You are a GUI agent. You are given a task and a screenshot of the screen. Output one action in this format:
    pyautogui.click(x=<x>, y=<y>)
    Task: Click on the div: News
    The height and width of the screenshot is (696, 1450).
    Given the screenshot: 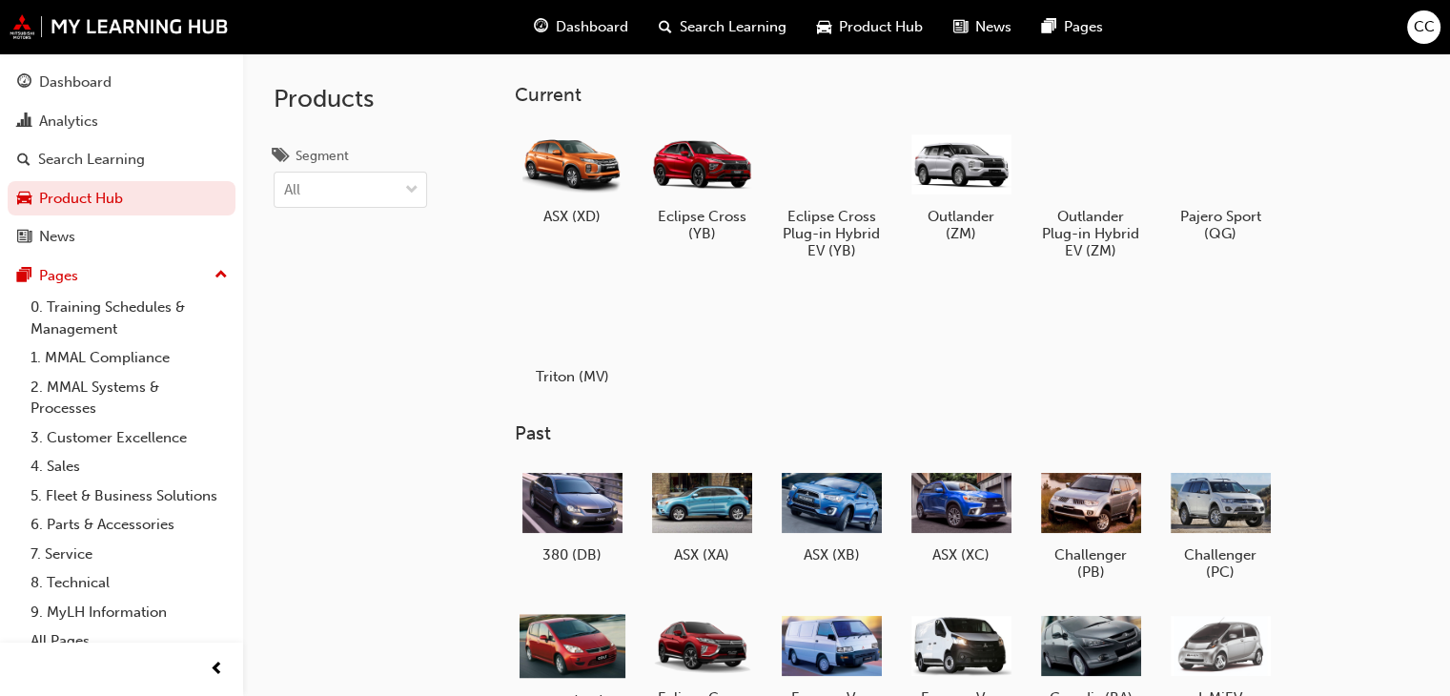 What is the action you would take?
    pyautogui.click(x=57, y=236)
    